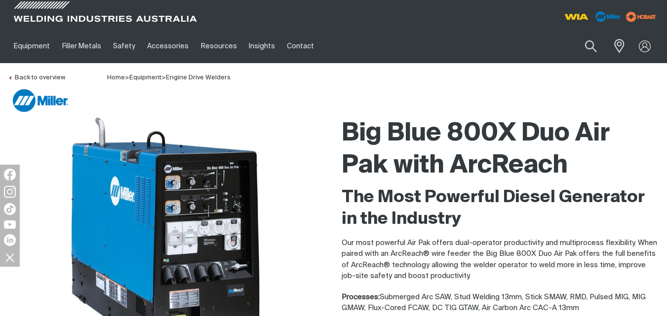 The width and height of the screenshot is (667, 316). Describe the element at coordinates (641, 17) in the screenshot. I see `img: miller` at that location.